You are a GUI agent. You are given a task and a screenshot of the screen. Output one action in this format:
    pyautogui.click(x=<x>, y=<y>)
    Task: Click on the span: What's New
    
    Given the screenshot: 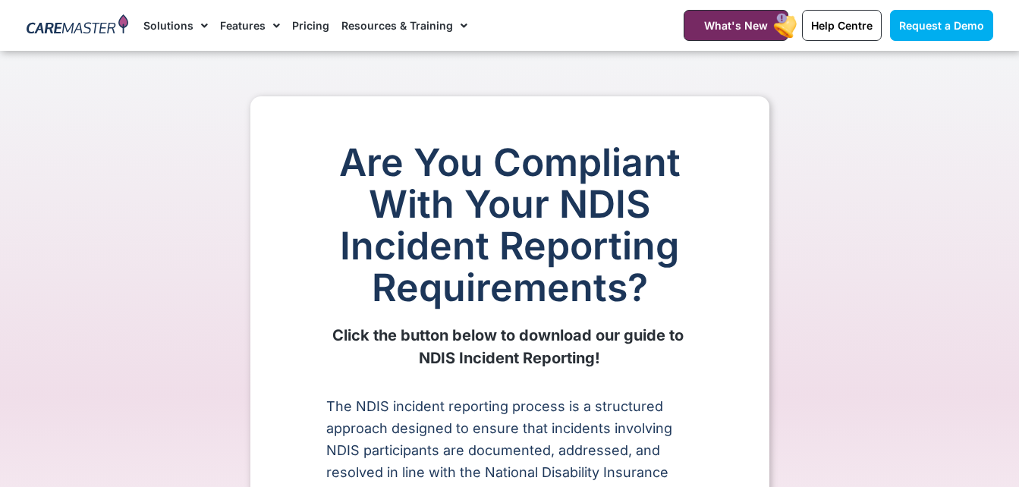 What is the action you would take?
    pyautogui.click(x=736, y=25)
    